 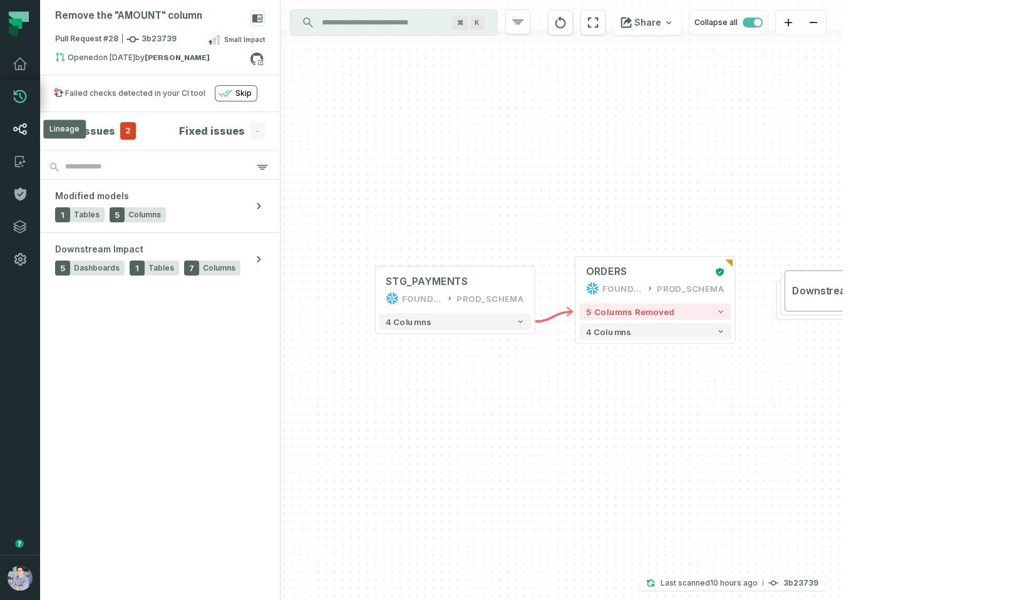 What do you see at coordinates (864, 291) in the screenshot?
I see `button: Downstream Impact` at bounding box center [864, 291].